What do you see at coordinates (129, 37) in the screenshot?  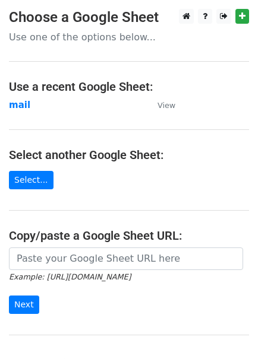 I see `p: Use one of the options below...` at bounding box center [129, 37].